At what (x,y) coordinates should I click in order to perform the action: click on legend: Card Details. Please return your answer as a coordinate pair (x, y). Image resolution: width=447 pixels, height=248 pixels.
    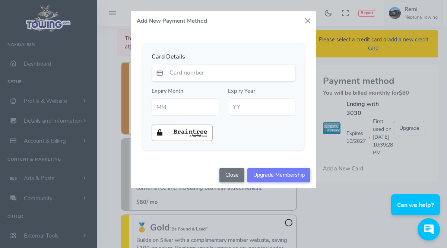
    Looking at the image, I should click on (223, 57).